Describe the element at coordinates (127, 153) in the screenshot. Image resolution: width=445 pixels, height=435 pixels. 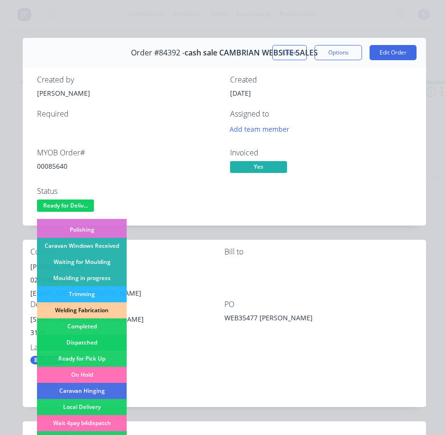
I see `div: MYOB Order #` at that location.